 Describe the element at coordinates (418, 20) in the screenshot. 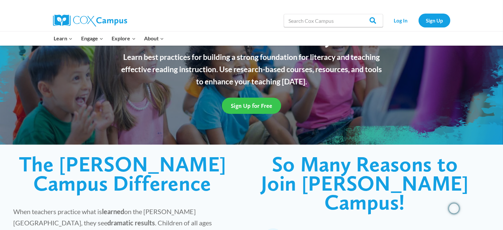

I see `nav: Secondary Navigation` at that location.